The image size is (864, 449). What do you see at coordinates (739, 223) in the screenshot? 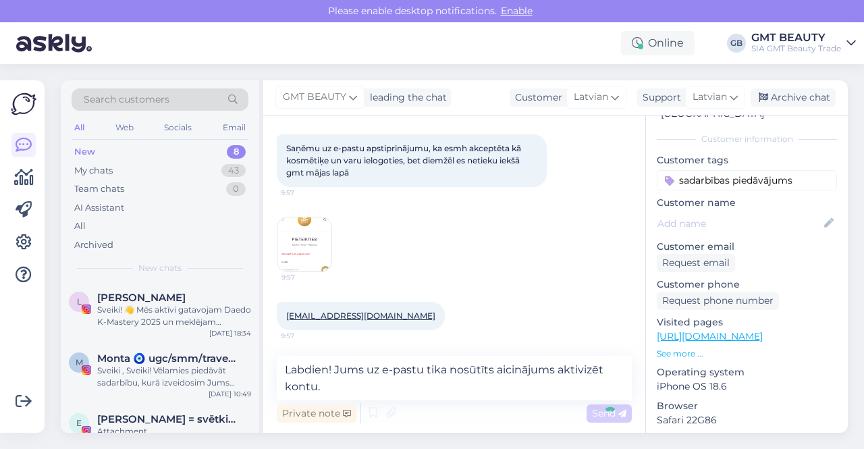
I see `input: Add name` at bounding box center [739, 223].